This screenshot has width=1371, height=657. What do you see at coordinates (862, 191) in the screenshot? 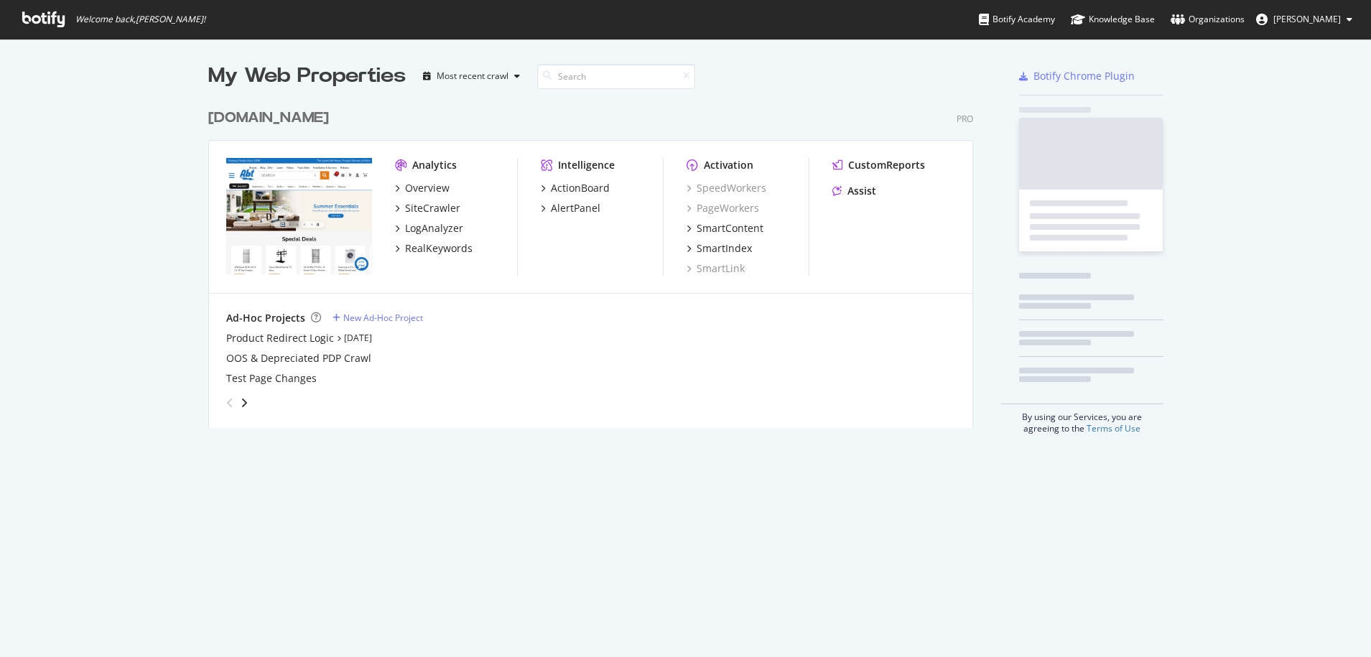
I see `div: Assist` at bounding box center [862, 191].